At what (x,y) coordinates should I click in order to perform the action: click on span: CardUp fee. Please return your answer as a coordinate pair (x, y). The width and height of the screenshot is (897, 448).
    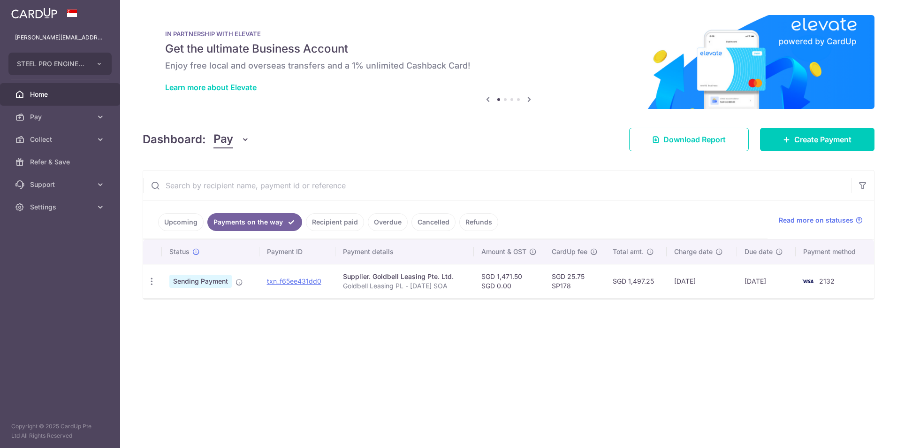
    Looking at the image, I should click on (570, 252).